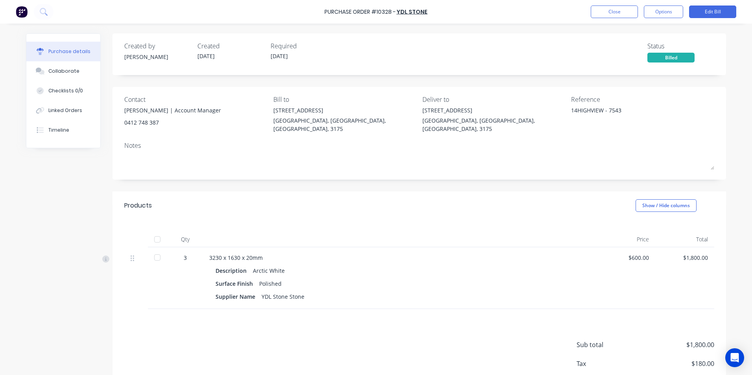  What do you see at coordinates (283, 297) in the screenshot?
I see `div: YDL Stone Stone` at bounding box center [283, 297].